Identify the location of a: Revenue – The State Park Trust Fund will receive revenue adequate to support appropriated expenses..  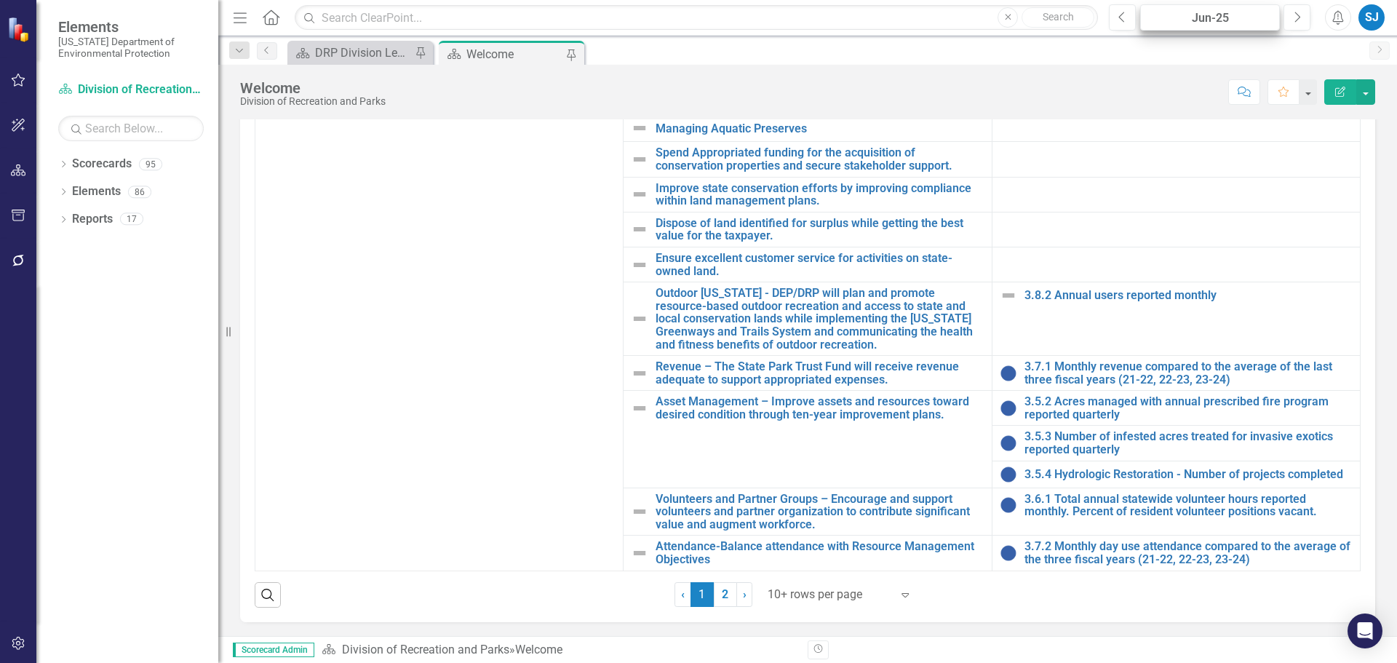
(819, 373).